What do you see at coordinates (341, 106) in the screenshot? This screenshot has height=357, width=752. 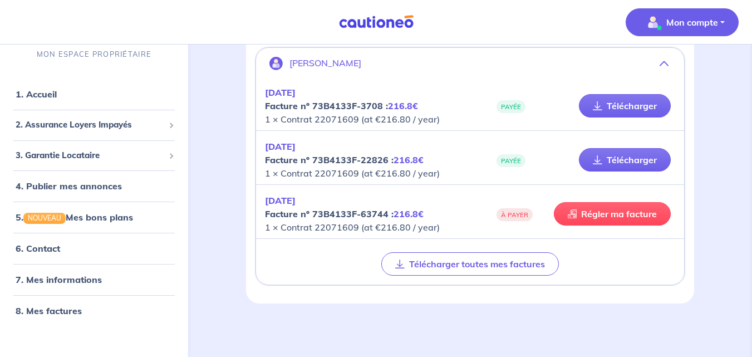 I see `strong: Facture nº 73B4133F-3708 :` at bounding box center [341, 106].